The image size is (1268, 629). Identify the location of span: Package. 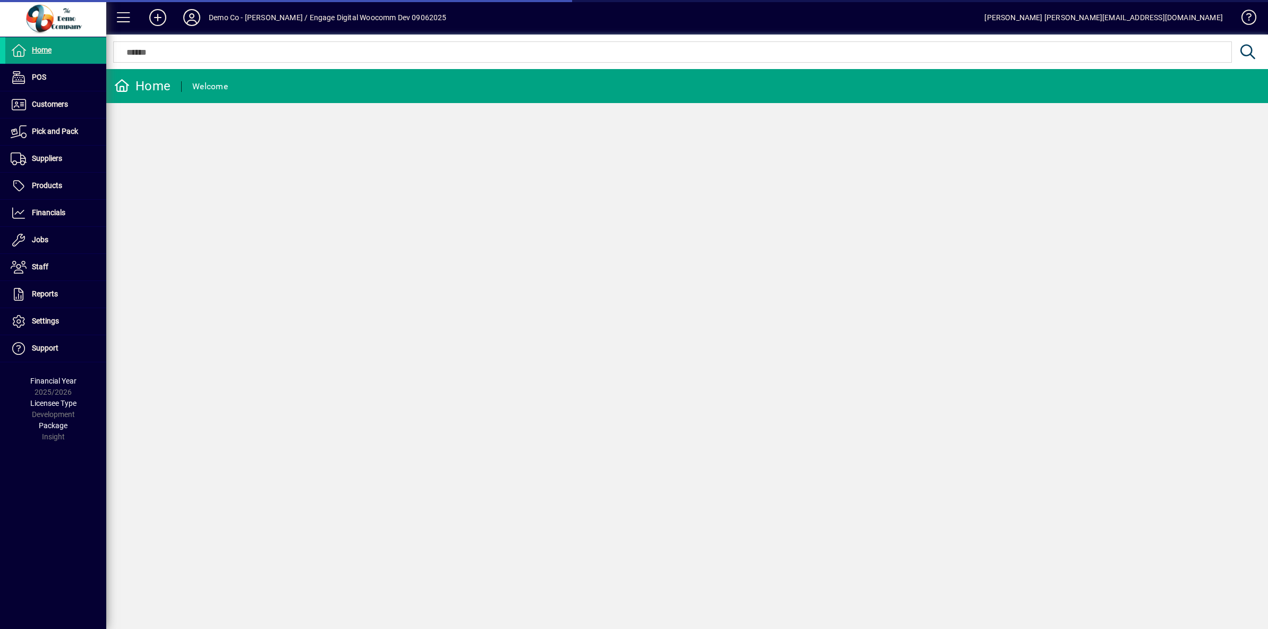
(53, 426).